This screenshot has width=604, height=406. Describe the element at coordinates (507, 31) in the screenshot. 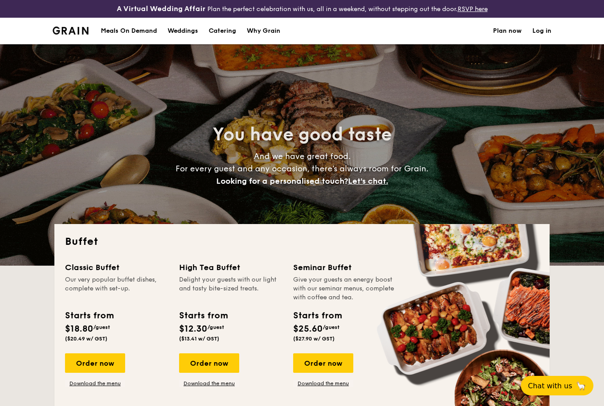

I see `a: Plan now` at that location.